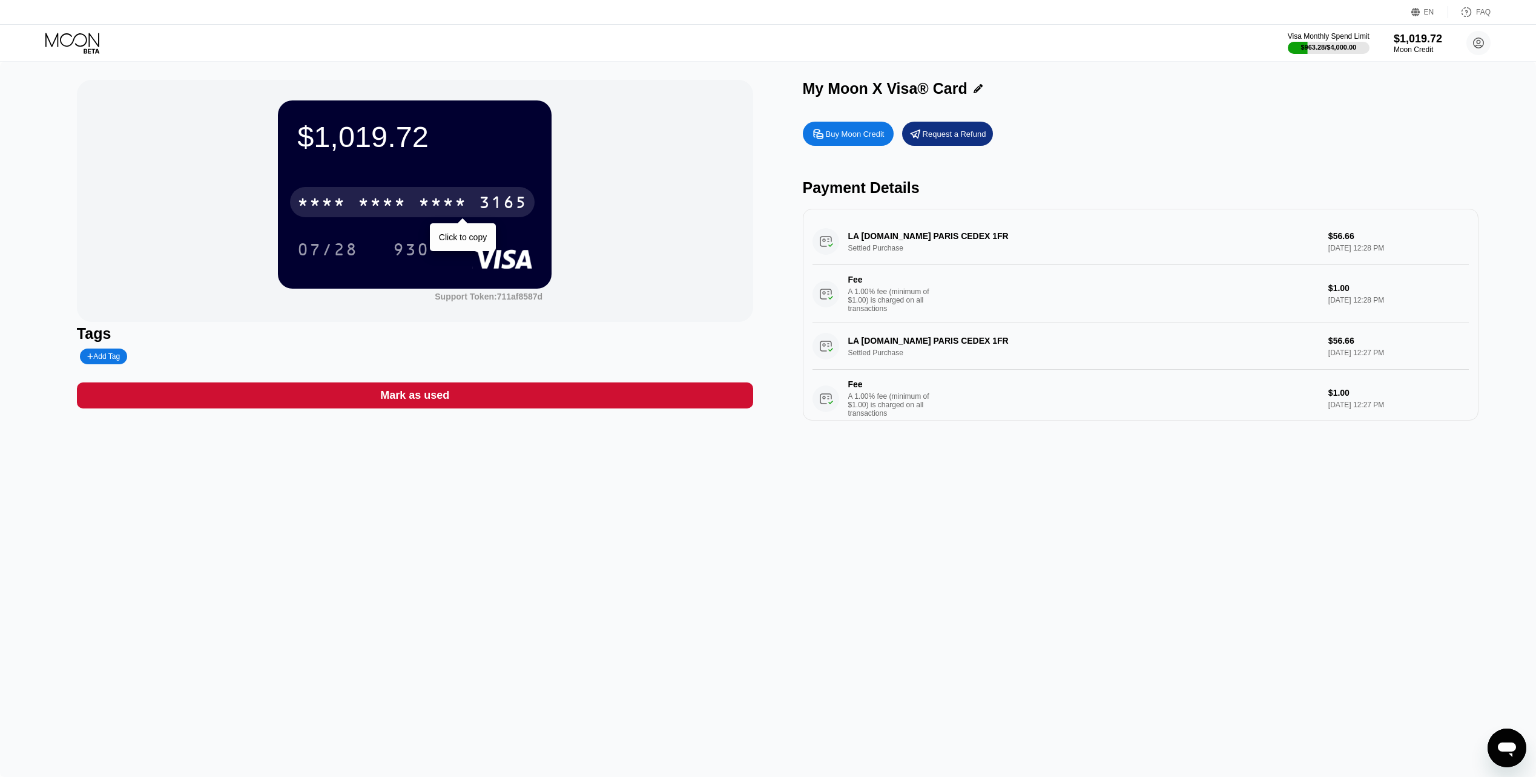 The width and height of the screenshot is (1536, 777). I want to click on div: Payment Details, so click(1141, 188).